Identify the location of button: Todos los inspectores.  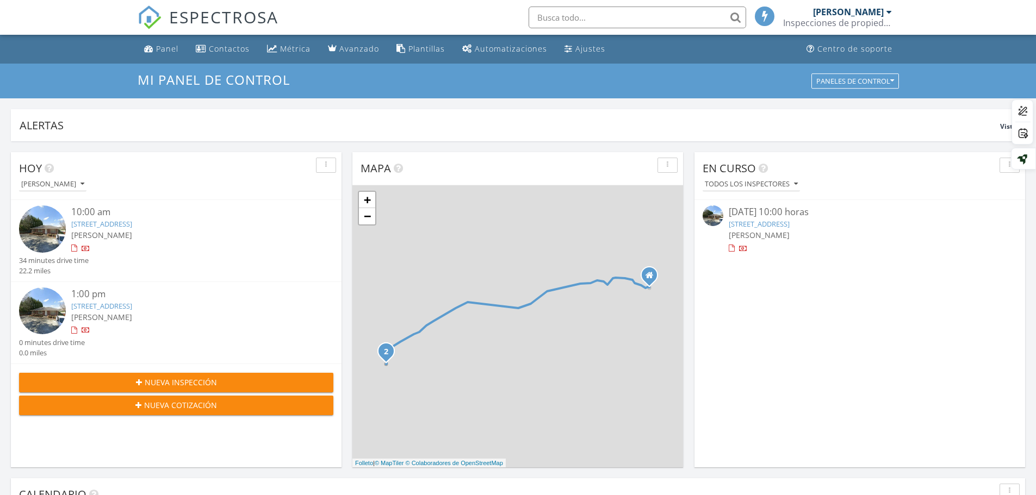
(751, 184).